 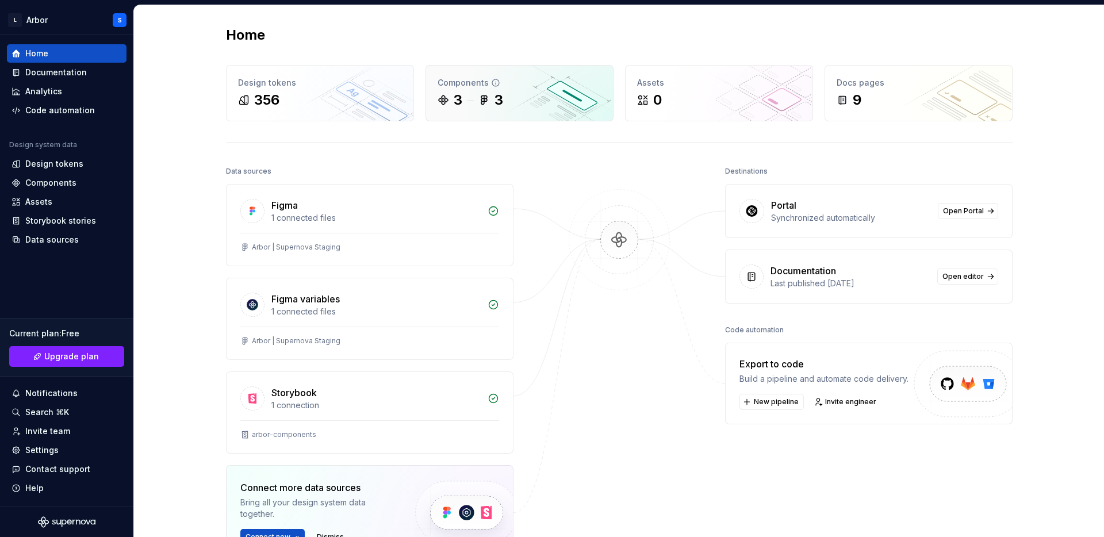 What do you see at coordinates (15, 20) in the screenshot?
I see `div: L` at bounding box center [15, 20].